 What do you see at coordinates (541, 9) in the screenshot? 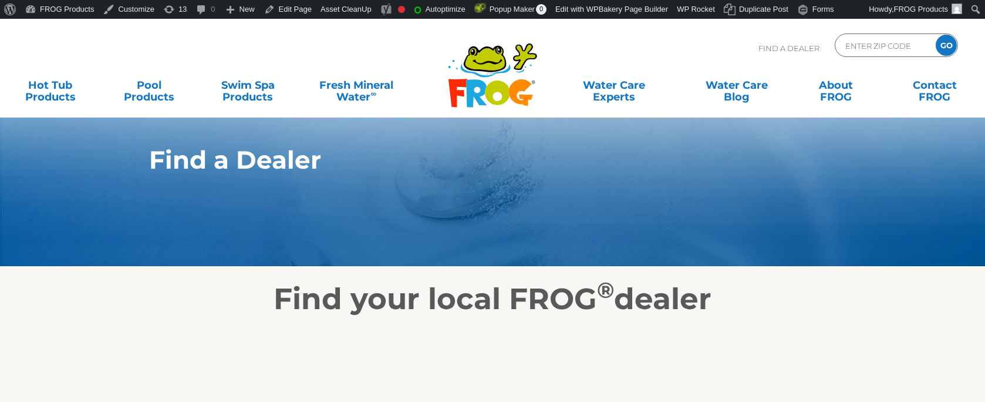
I see `span: 0` at bounding box center [541, 9].